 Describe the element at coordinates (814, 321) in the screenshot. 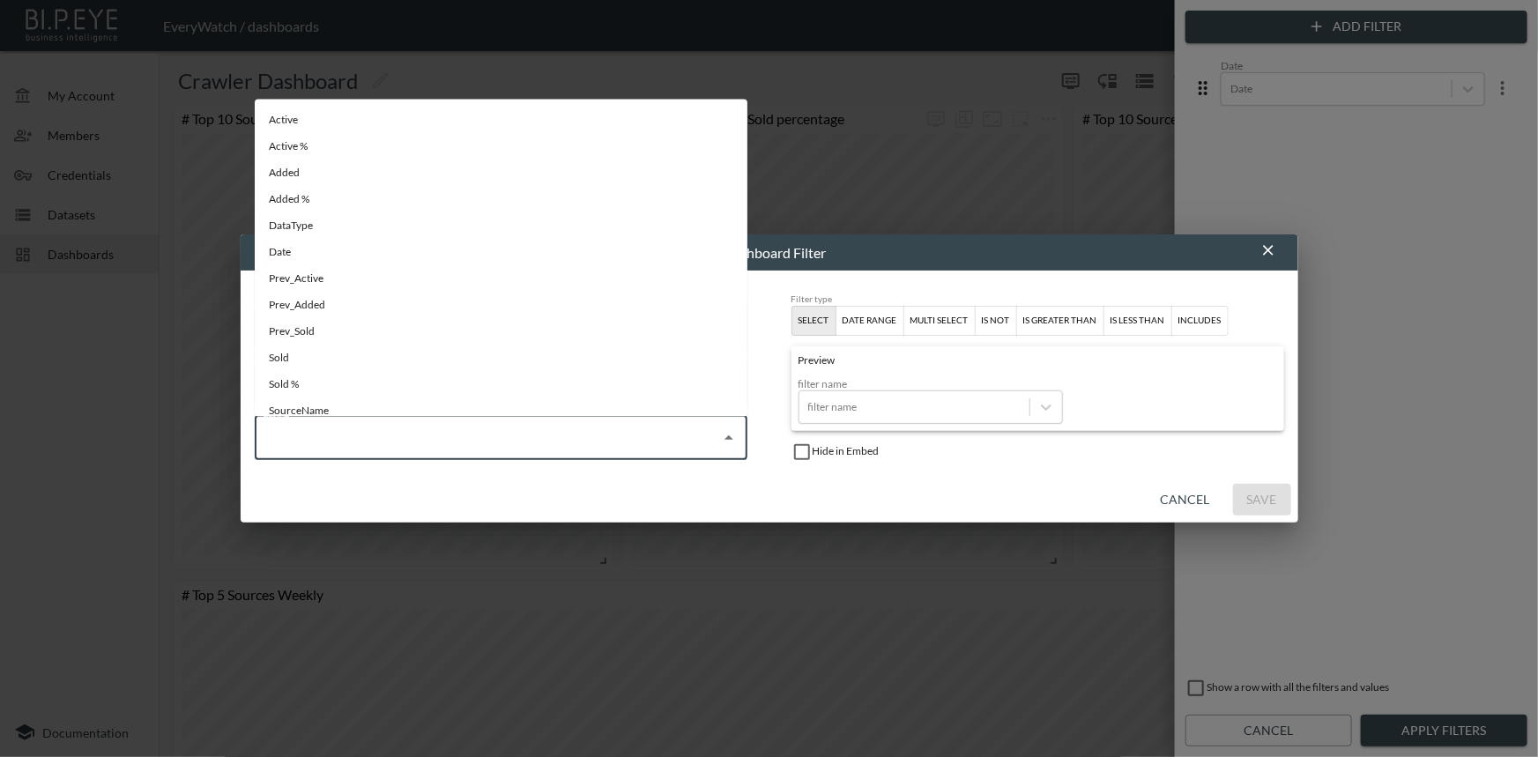

I see `div: Select` at that location.